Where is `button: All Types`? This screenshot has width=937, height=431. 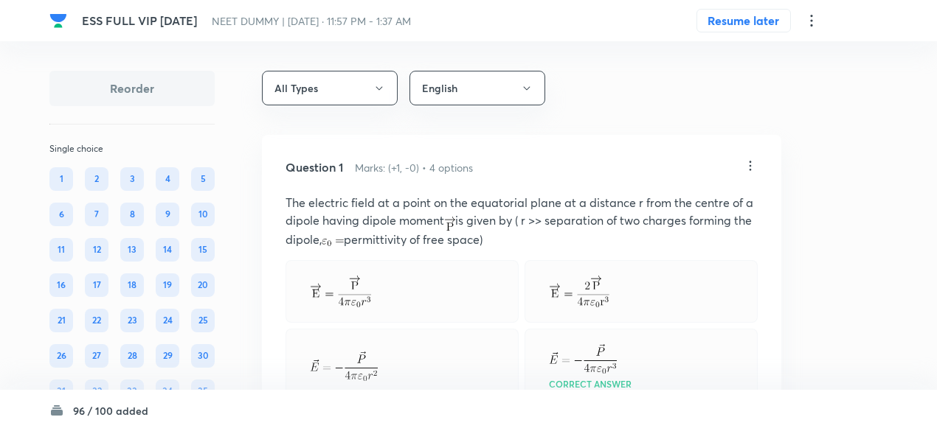
button: All Types is located at coordinates (330, 88).